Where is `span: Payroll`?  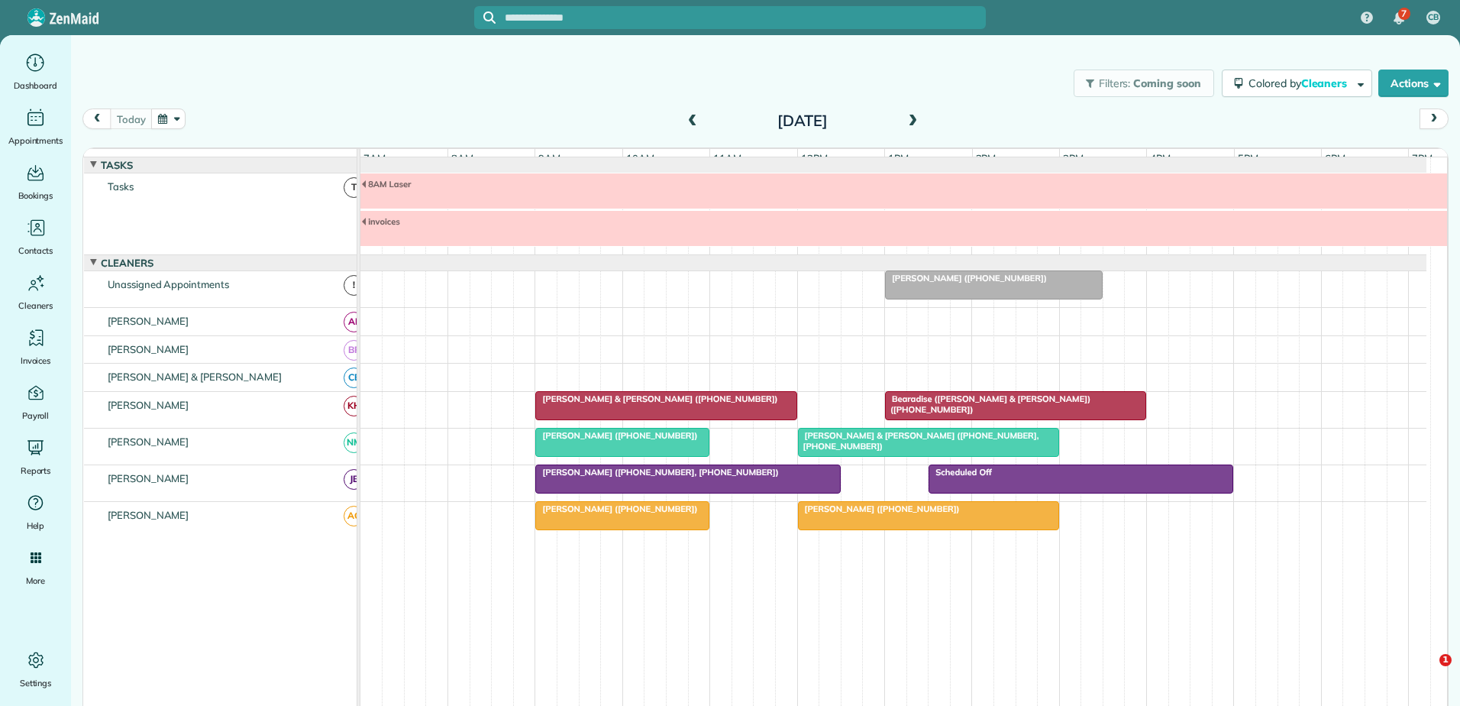 span: Payroll is located at coordinates (36, 415).